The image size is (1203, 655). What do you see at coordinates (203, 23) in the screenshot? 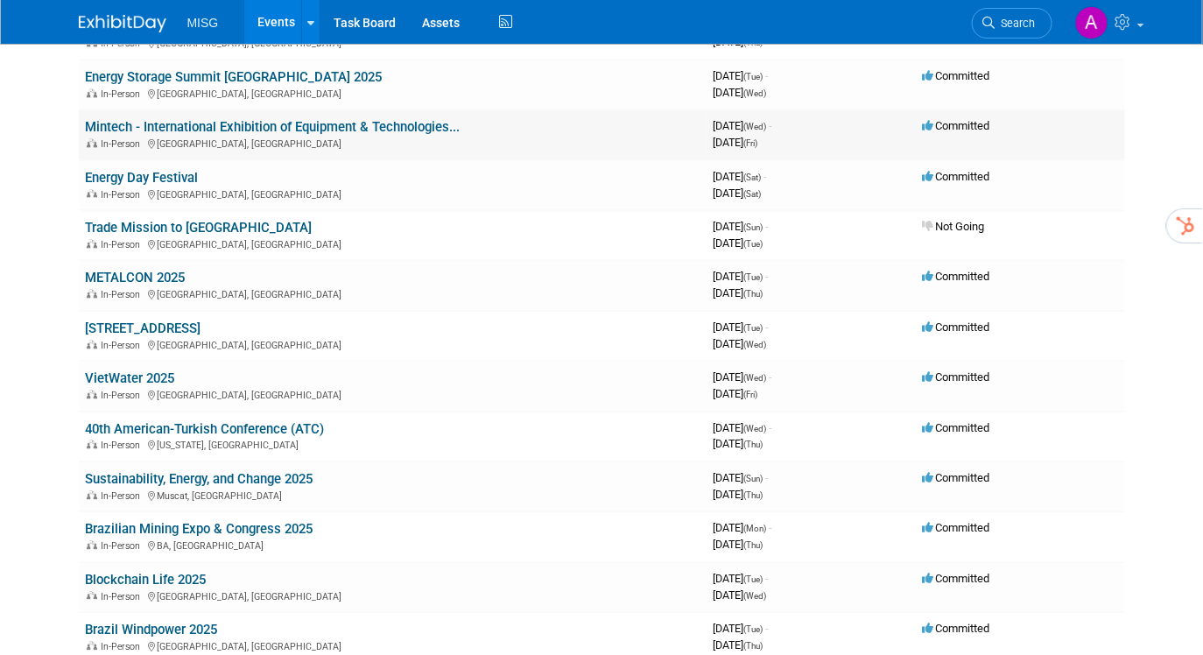
I see `span: MISG` at bounding box center [203, 23].